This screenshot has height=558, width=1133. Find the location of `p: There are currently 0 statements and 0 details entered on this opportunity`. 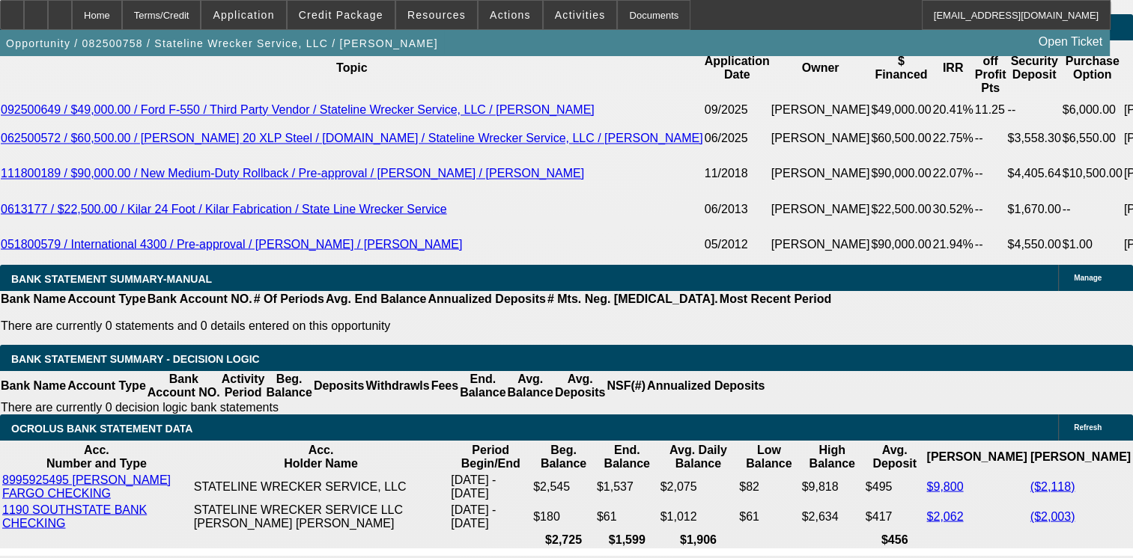

p: There are currently 0 statements and 0 details entered on this opportunity is located at coordinates (415, 326).